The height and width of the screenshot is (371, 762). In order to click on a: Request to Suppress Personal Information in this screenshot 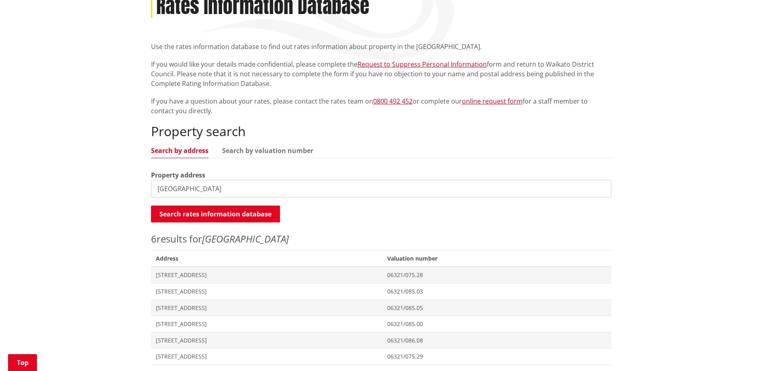, I will do `click(422, 64)`.